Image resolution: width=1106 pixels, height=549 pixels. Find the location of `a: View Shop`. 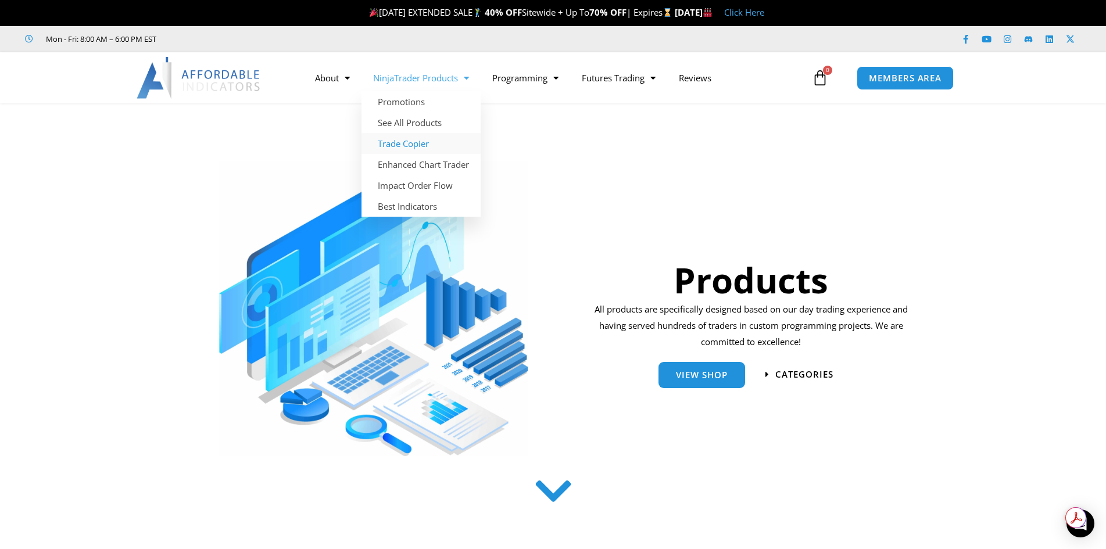

a: View Shop is located at coordinates (701, 375).